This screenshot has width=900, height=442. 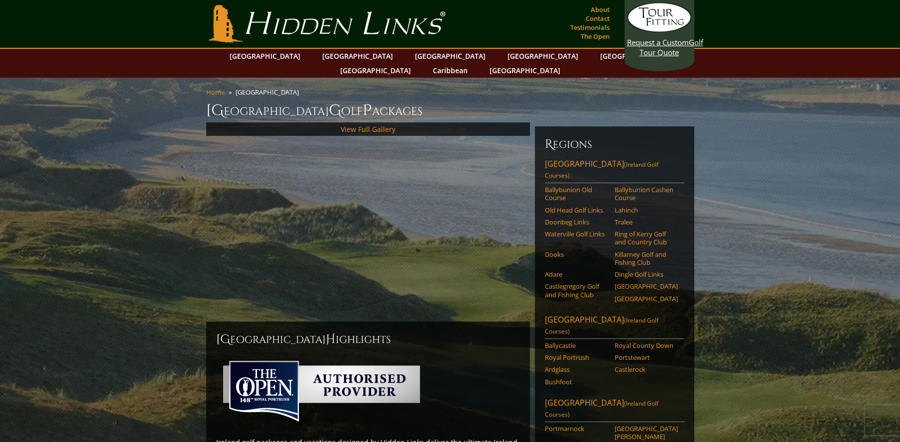 What do you see at coordinates (368, 129) in the screenshot?
I see `a: View Full Gallery` at bounding box center [368, 129].